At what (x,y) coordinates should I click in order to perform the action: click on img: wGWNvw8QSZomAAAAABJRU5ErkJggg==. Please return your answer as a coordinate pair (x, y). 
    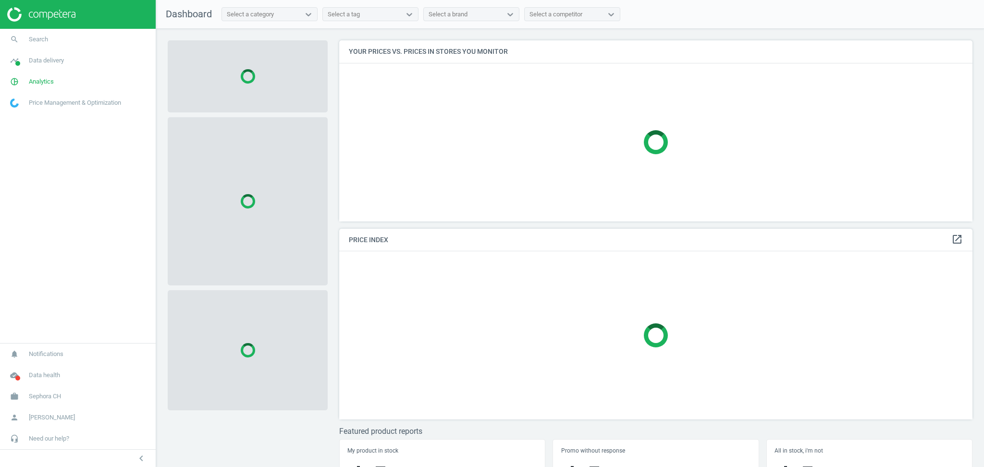
    Looking at the image, I should click on (14, 103).